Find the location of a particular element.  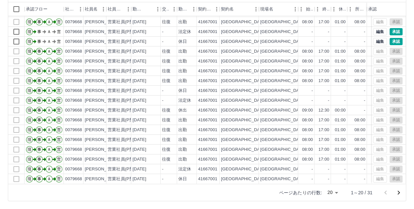

div: 休日 is located at coordinates (182, 91).